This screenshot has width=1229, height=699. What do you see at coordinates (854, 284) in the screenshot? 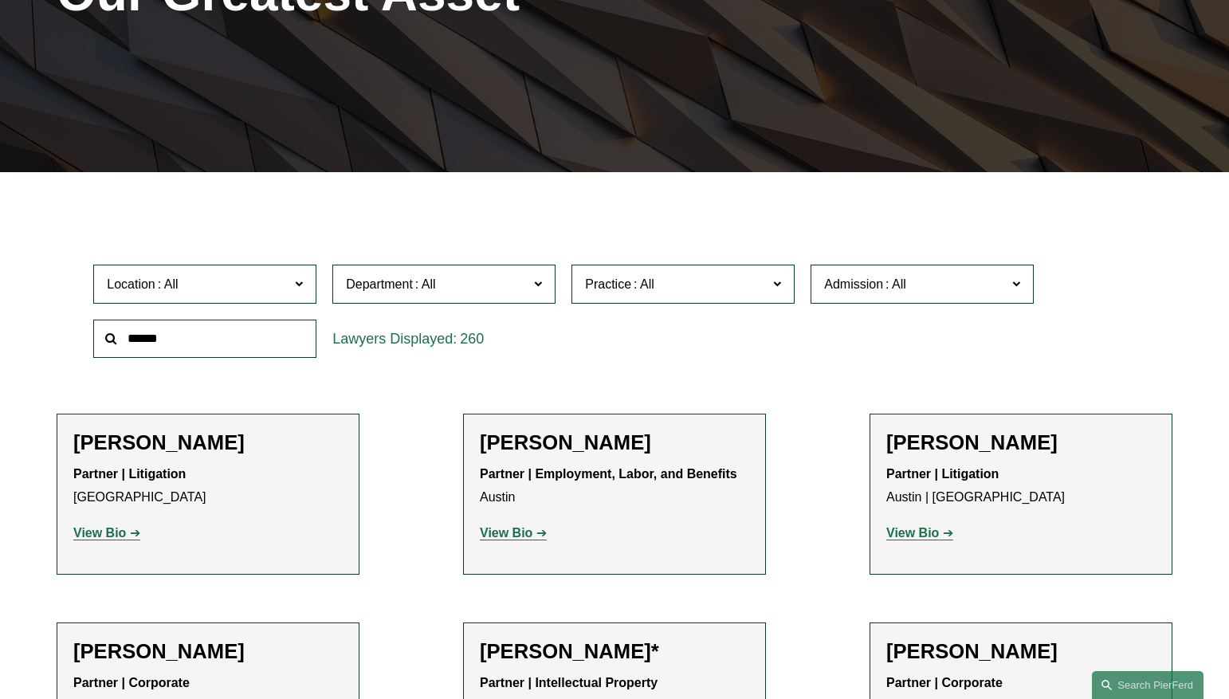
I see `span: Admission` at bounding box center [854, 284].